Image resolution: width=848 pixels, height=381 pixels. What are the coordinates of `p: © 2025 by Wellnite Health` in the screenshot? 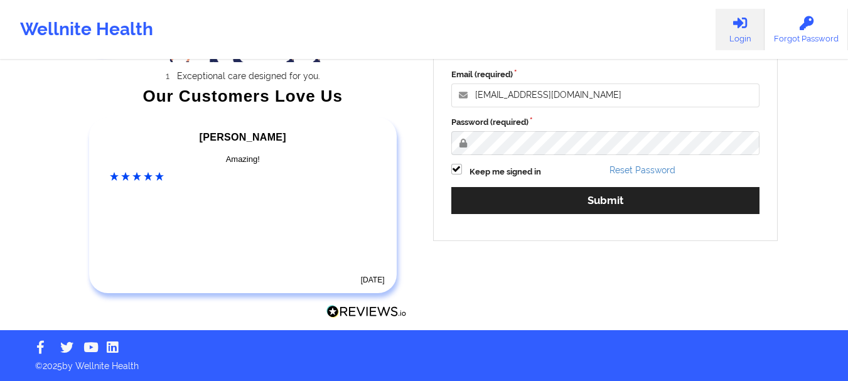 It's located at (423, 361).